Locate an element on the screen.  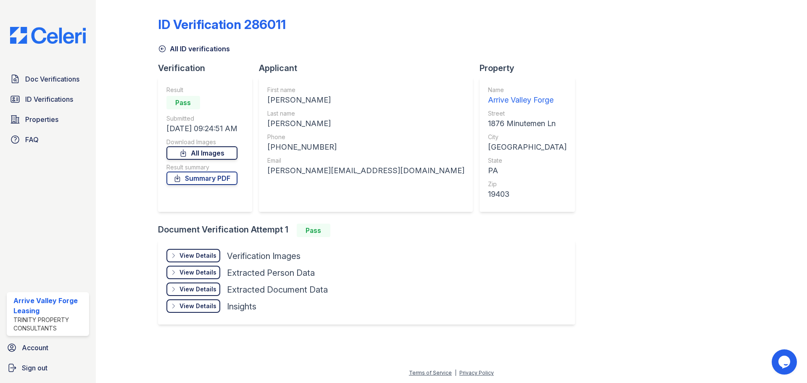
div: Extracted Person Data is located at coordinates (271, 273).